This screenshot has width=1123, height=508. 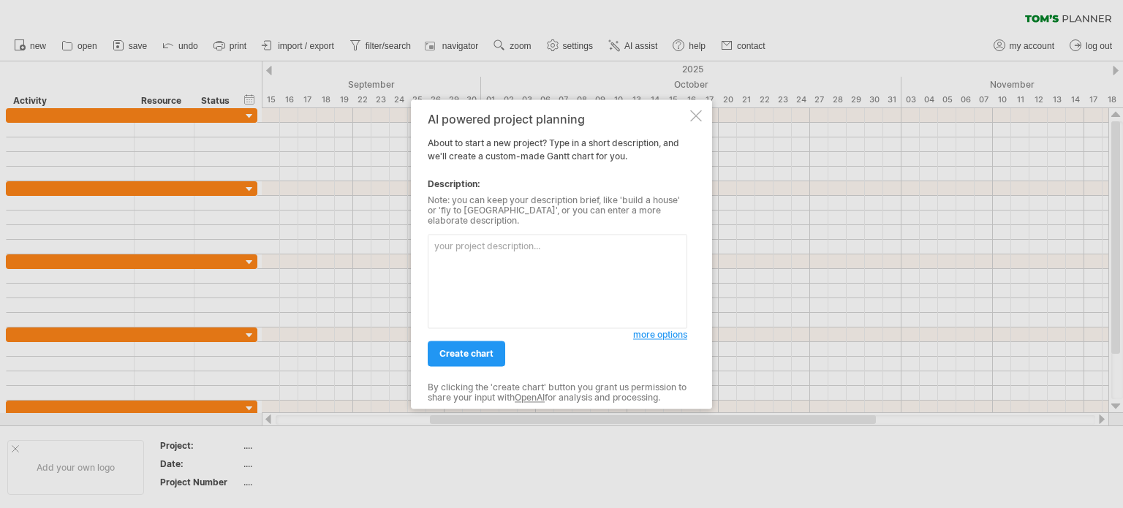 What do you see at coordinates (557, 119) in the screenshot?
I see `div: AI powered project planning` at bounding box center [557, 119].